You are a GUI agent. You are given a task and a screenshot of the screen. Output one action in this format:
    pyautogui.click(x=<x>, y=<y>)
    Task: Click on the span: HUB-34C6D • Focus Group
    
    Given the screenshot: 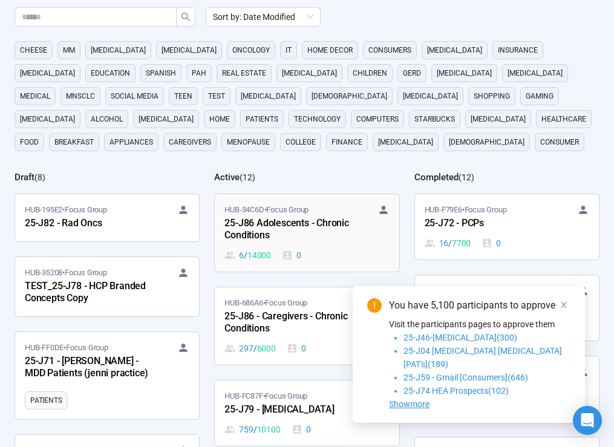 What is the action you would take?
    pyautogui.click(x=266, y=210)
    